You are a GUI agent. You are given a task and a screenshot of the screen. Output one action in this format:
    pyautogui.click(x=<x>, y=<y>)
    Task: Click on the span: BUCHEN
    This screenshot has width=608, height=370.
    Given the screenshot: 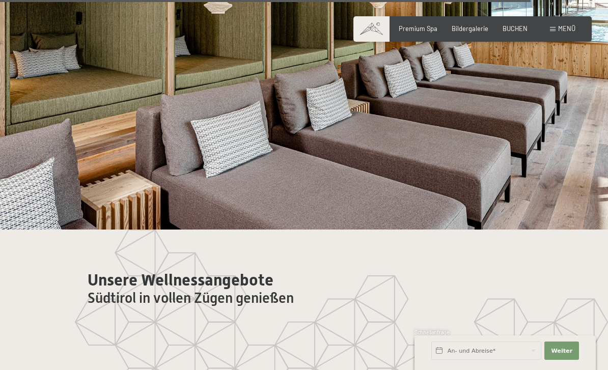 What is the action you would take?
    pyautogui.click(x=515, y=29)
    